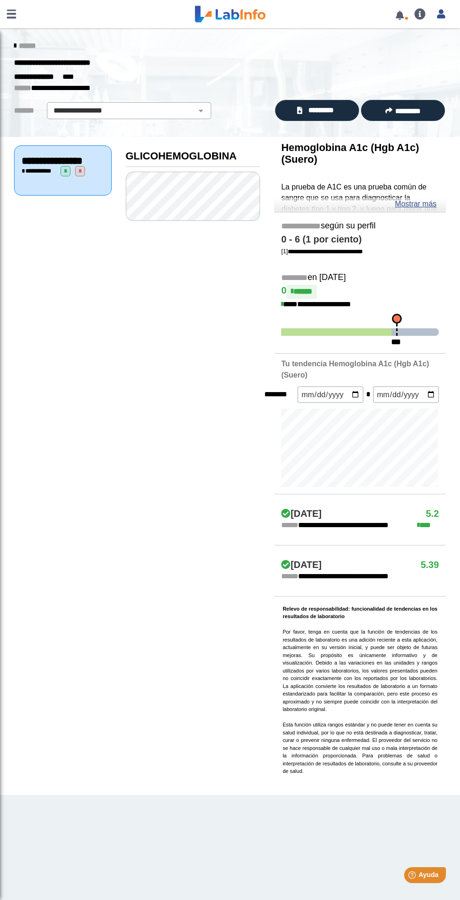 This screenshot has width=460, height=900. Describe the element at coordinates (360, 670) in the screenshot. I see `font: Por favor, tenga en cuenta que la función de tendencias de los resultados de laboratorio es una a...` at that location.